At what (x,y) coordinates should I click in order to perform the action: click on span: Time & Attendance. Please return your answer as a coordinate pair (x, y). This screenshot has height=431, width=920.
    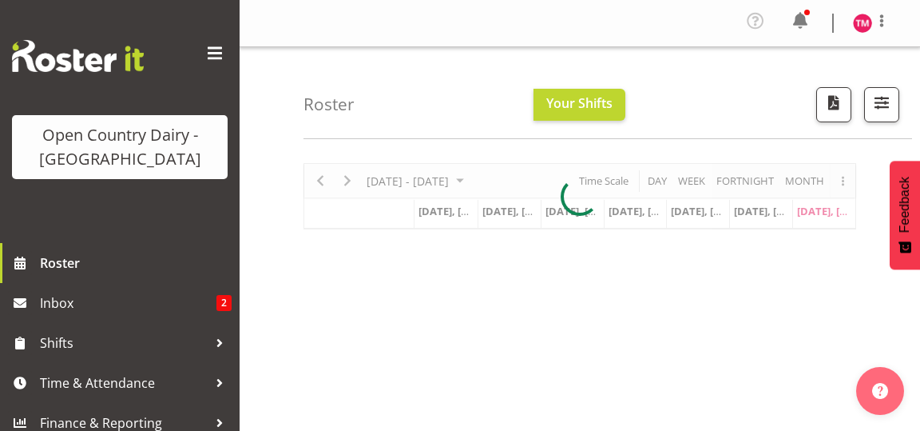
    Looking at the image, I should click on (124, 383).